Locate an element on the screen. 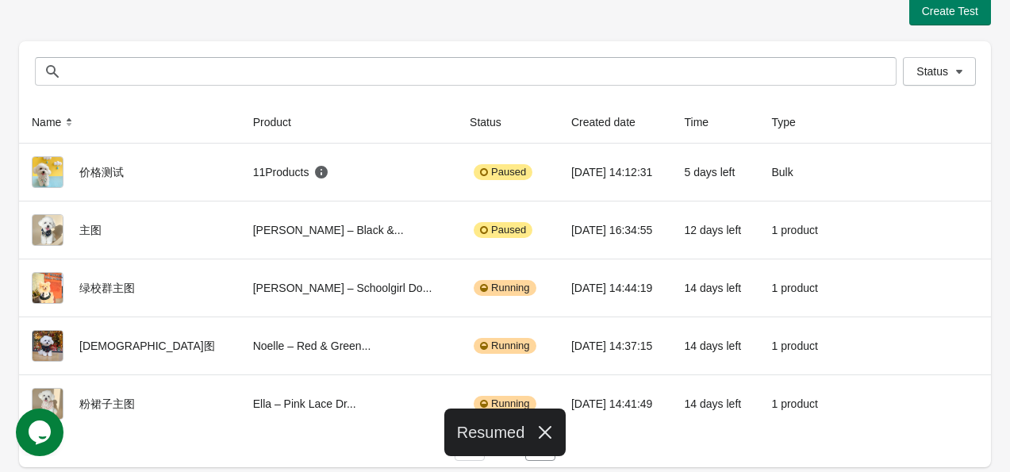 This screenshot has height=472, width=1010. div: 粉裙子主图 is located at coordinates (129, 404).